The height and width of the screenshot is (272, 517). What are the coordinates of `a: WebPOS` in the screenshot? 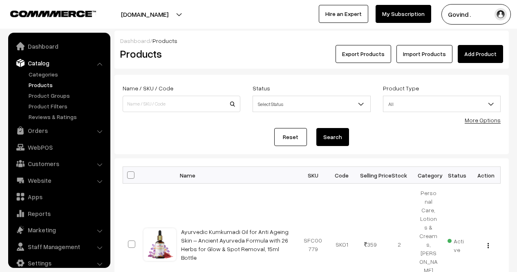 It's located at (59, 147).